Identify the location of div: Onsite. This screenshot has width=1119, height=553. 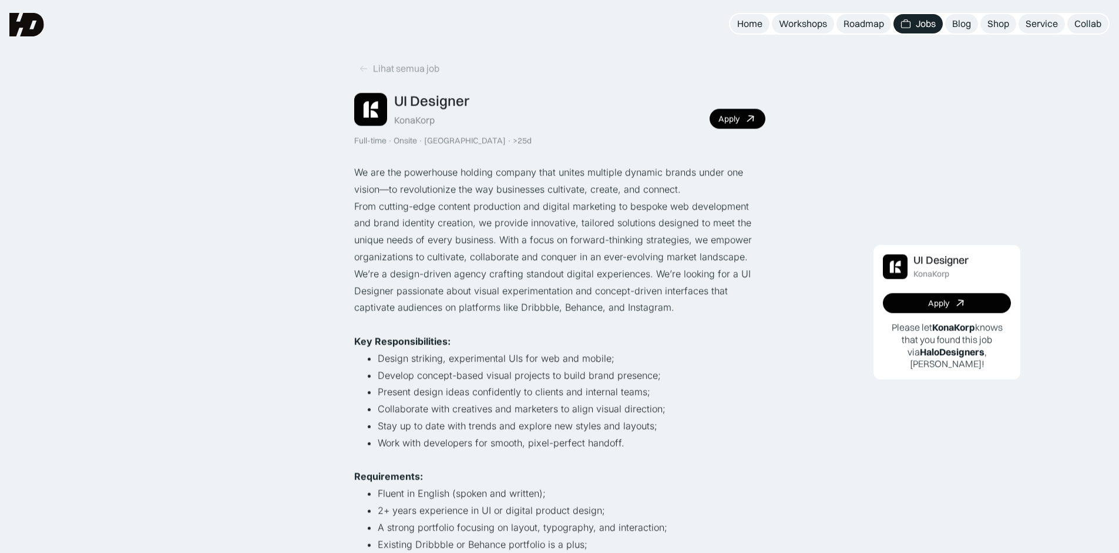
(405, 140).